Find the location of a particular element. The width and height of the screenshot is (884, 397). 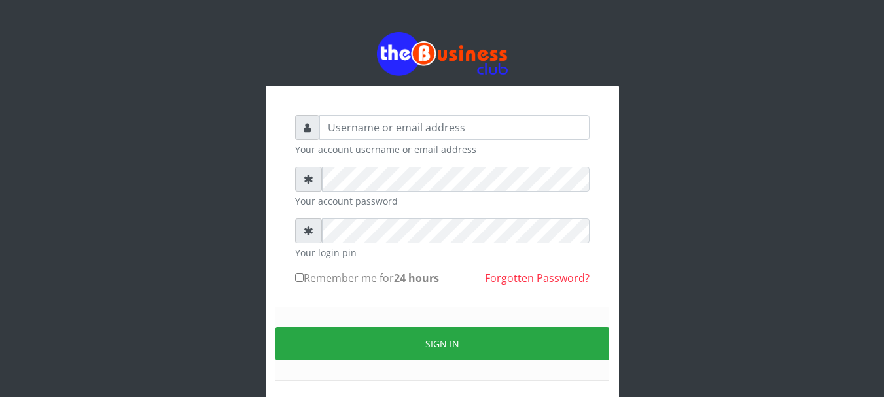

small: Your login pin is located at coordinates (442, 253).